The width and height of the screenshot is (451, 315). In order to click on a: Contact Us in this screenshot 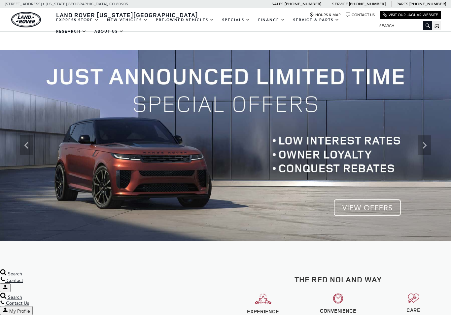, I will do `click(360, 15)`.